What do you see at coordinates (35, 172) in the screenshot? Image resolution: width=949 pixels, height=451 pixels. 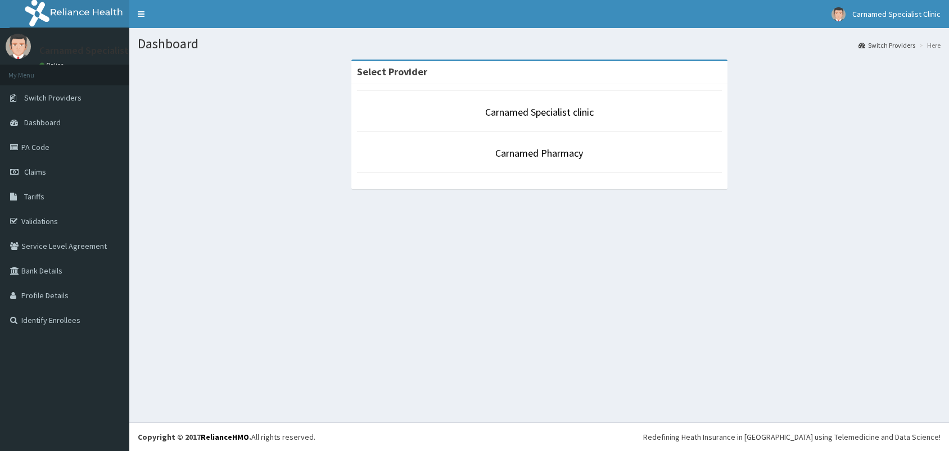 I see `span: Claims` at bounding box center [35, 172].